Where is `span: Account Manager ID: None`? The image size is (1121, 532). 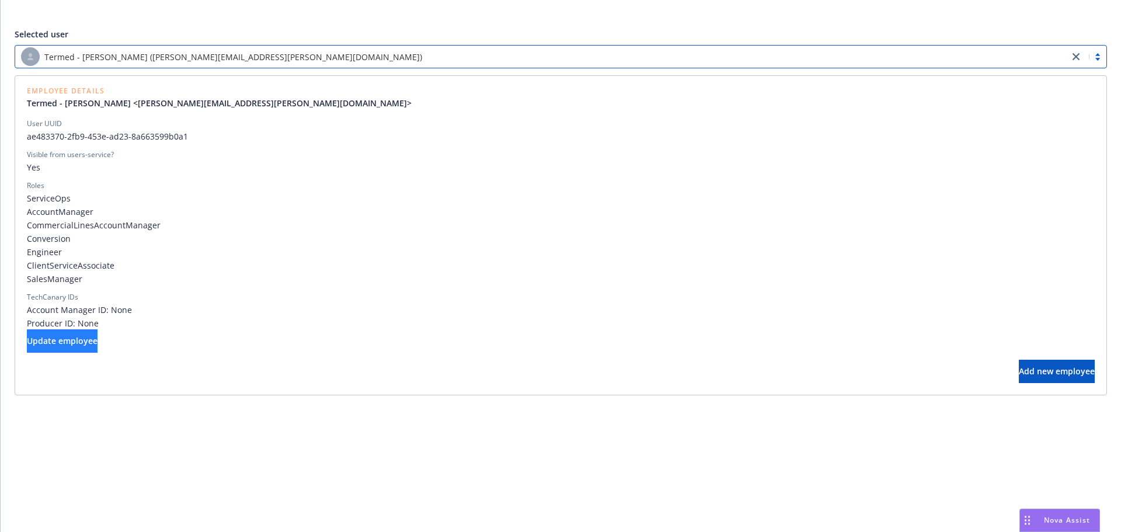 span: Account Manager ID: None is located at coordinates (560, 309).